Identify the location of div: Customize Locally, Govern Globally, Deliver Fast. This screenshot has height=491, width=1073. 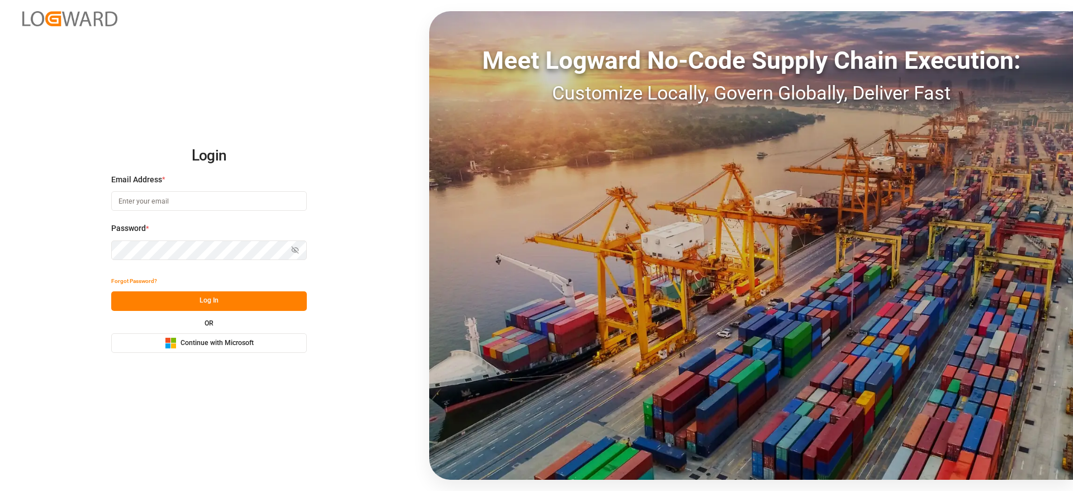
(751, 93).